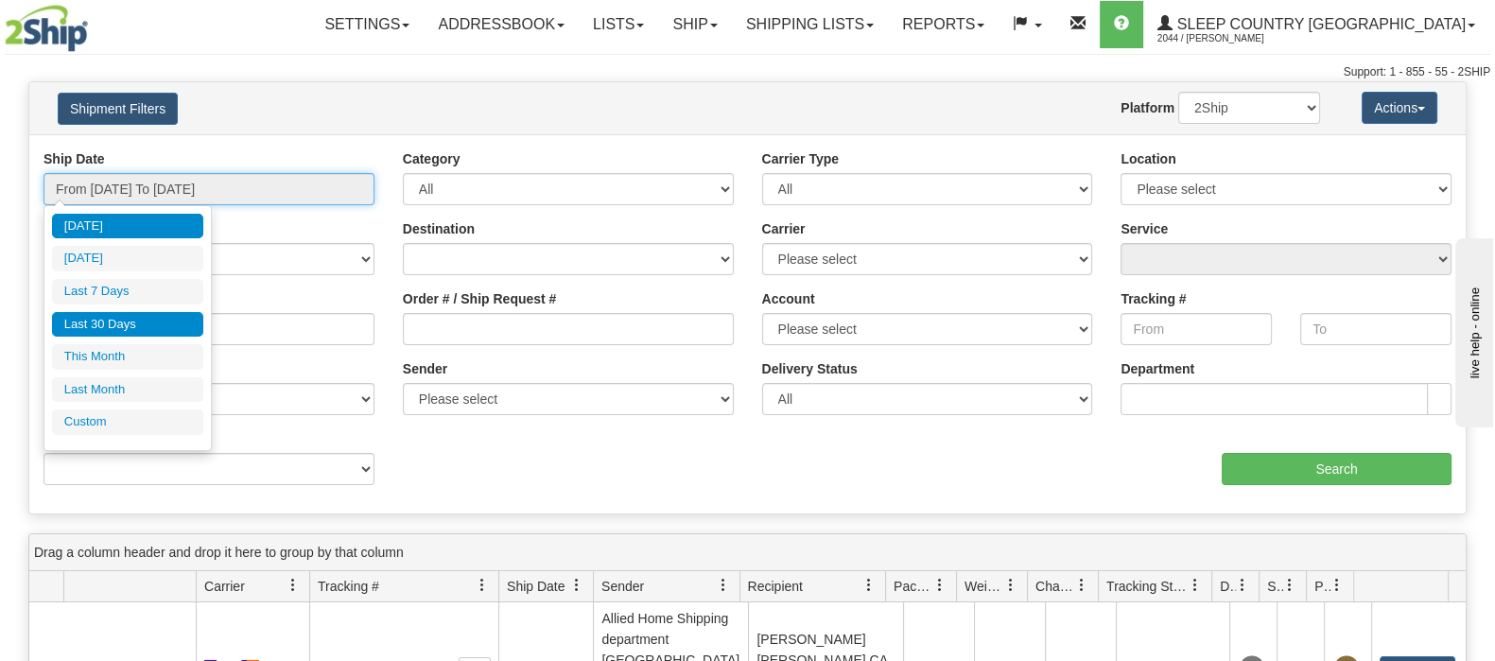 The width and height of the screenshot is (1495, 661). Describe the element at coordinates (348, 586) in the screenshot. I see `span: Tracking #` at that location.